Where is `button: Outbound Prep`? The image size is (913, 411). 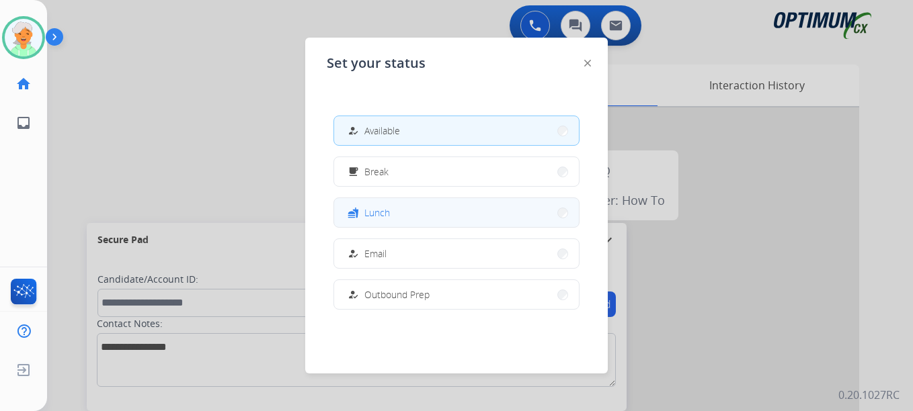 button: Outbound Prep is located at coordinates (456, 294).